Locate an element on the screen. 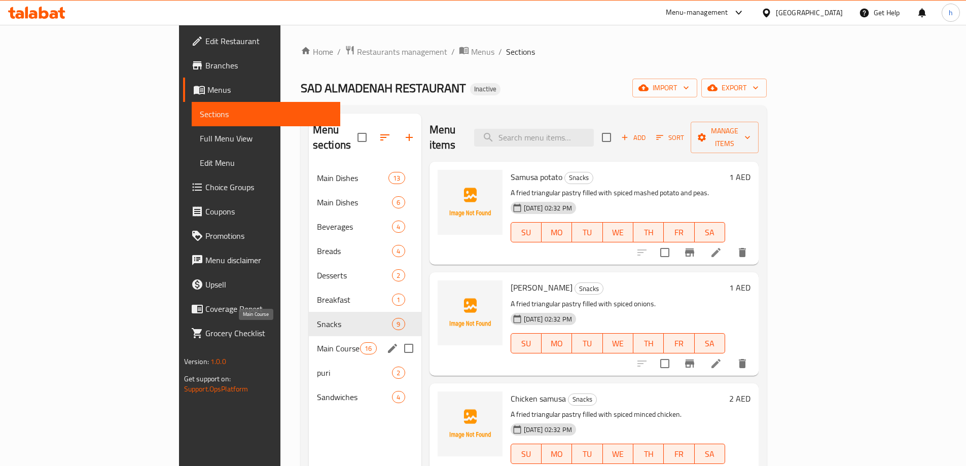 The image size is (966, 466). a: Edit Menu is located at coordinates (266, 163).